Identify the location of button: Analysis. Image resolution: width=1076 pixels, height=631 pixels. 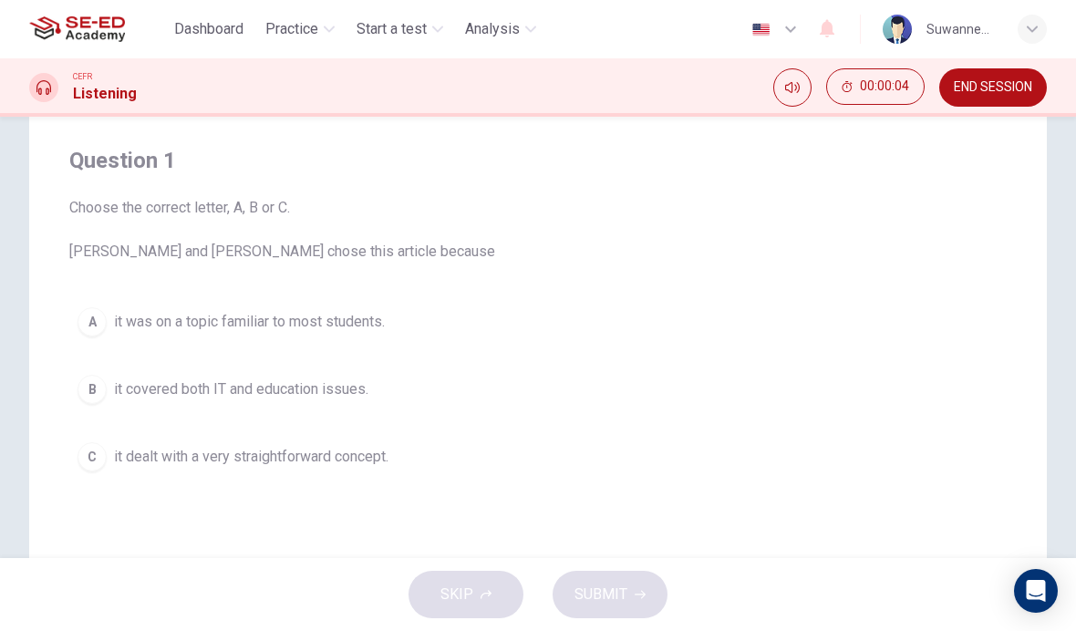
(501, 29).